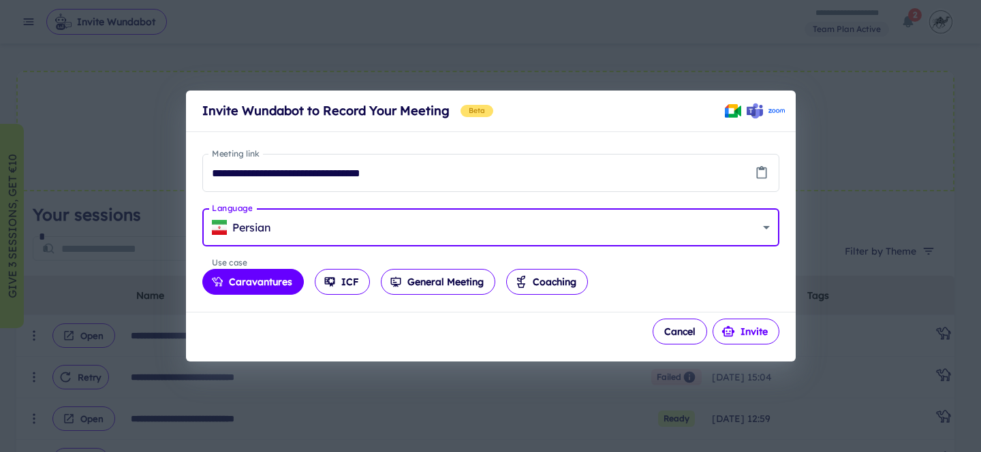 This screenshot has height=452, width=981. I want to click on label: Language, so click(232, 208).